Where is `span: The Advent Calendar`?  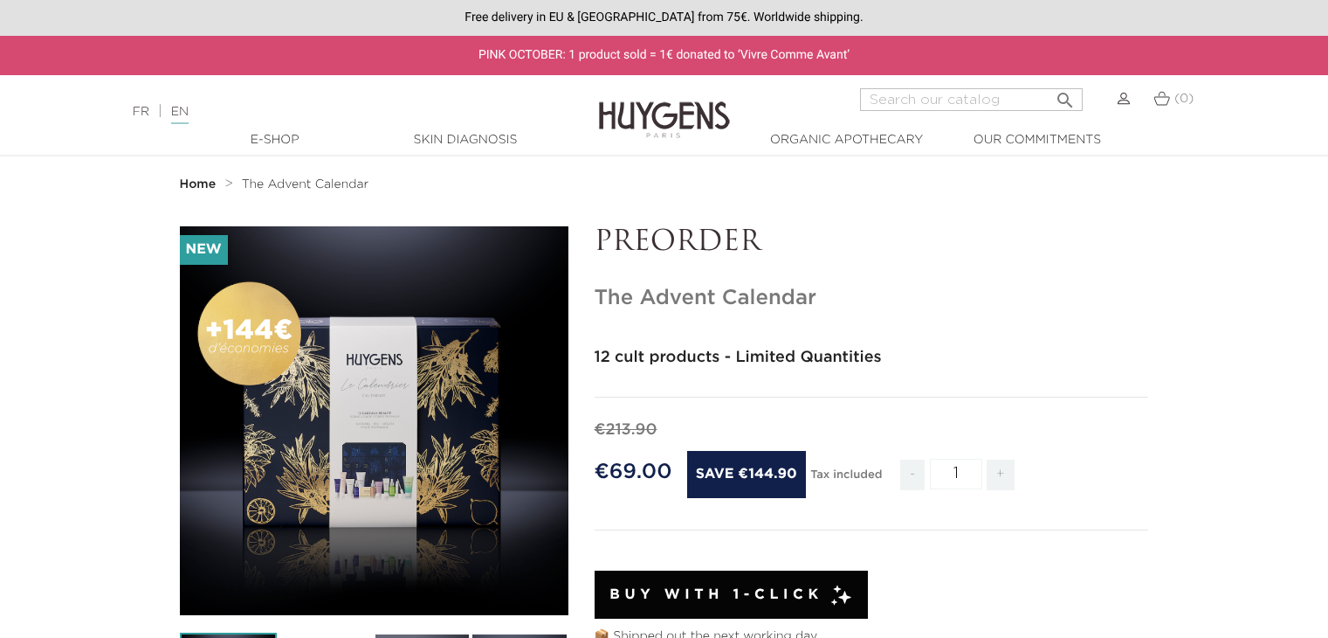 span: The Advent Calendar is located at coordinates (305, 184).